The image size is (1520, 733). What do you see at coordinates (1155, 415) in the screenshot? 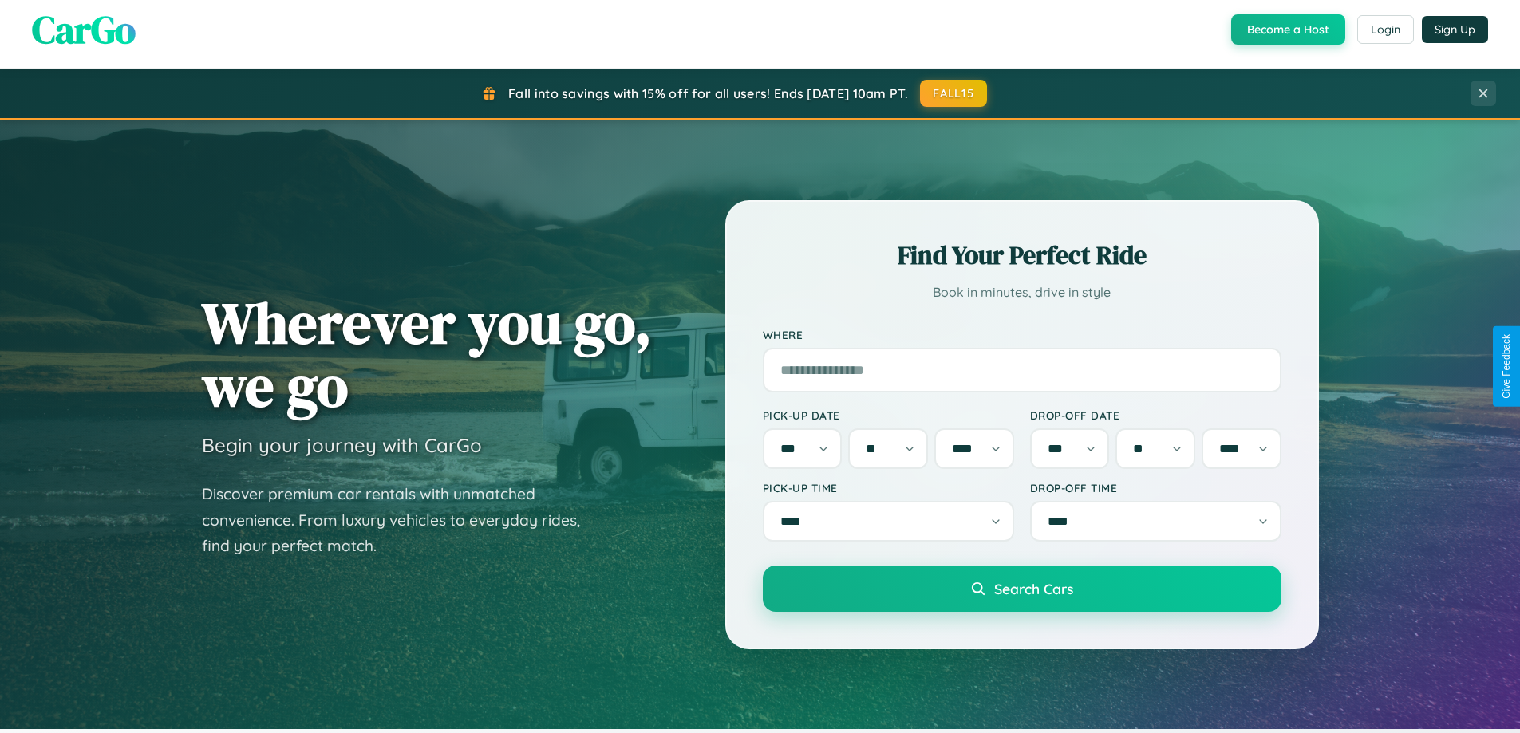
I see `label: Drop-off Date` at bounding box center [1155, 415].